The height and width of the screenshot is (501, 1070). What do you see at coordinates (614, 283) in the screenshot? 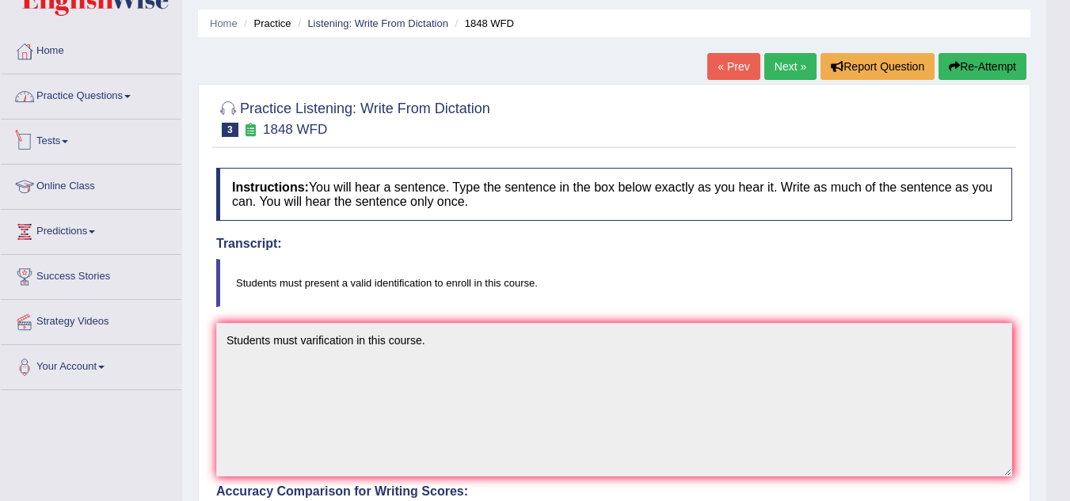
I see `blockquote: Students must present a valid identification to enroll in this course.` at bounding box center [614, 283].